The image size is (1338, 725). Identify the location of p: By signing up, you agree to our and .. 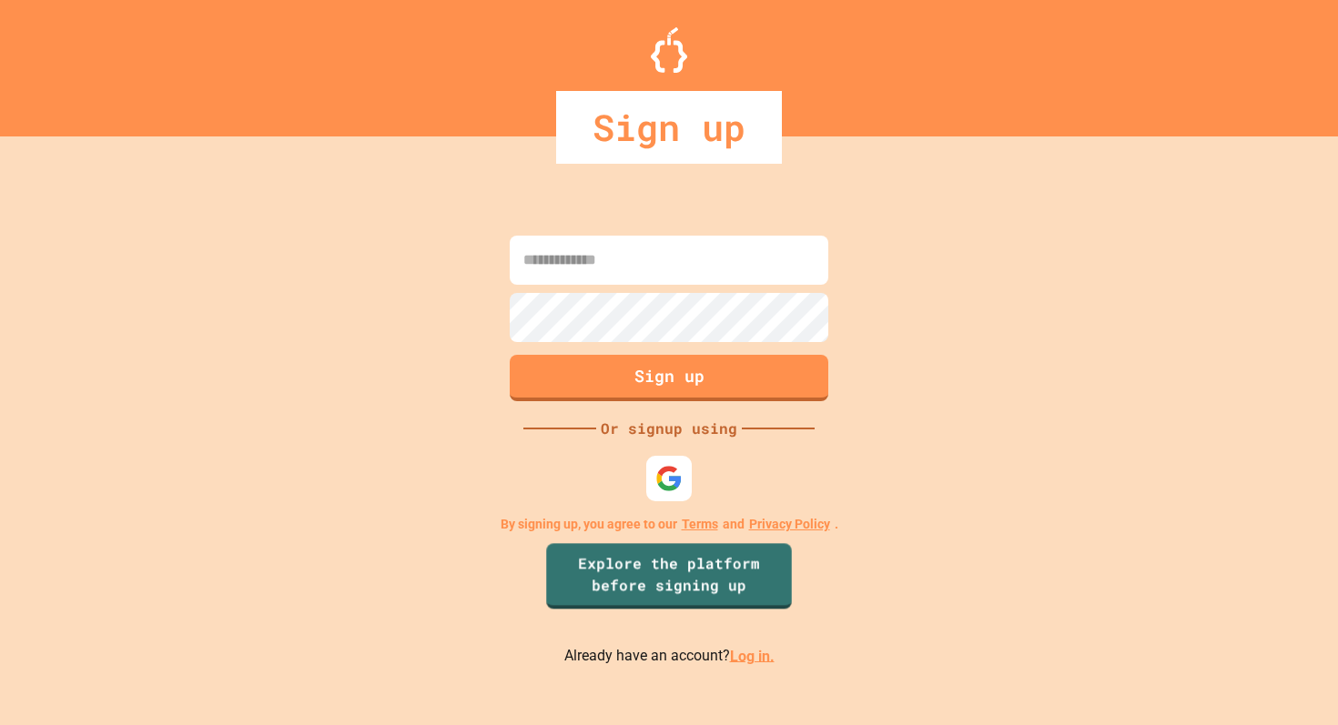
(669, 524).